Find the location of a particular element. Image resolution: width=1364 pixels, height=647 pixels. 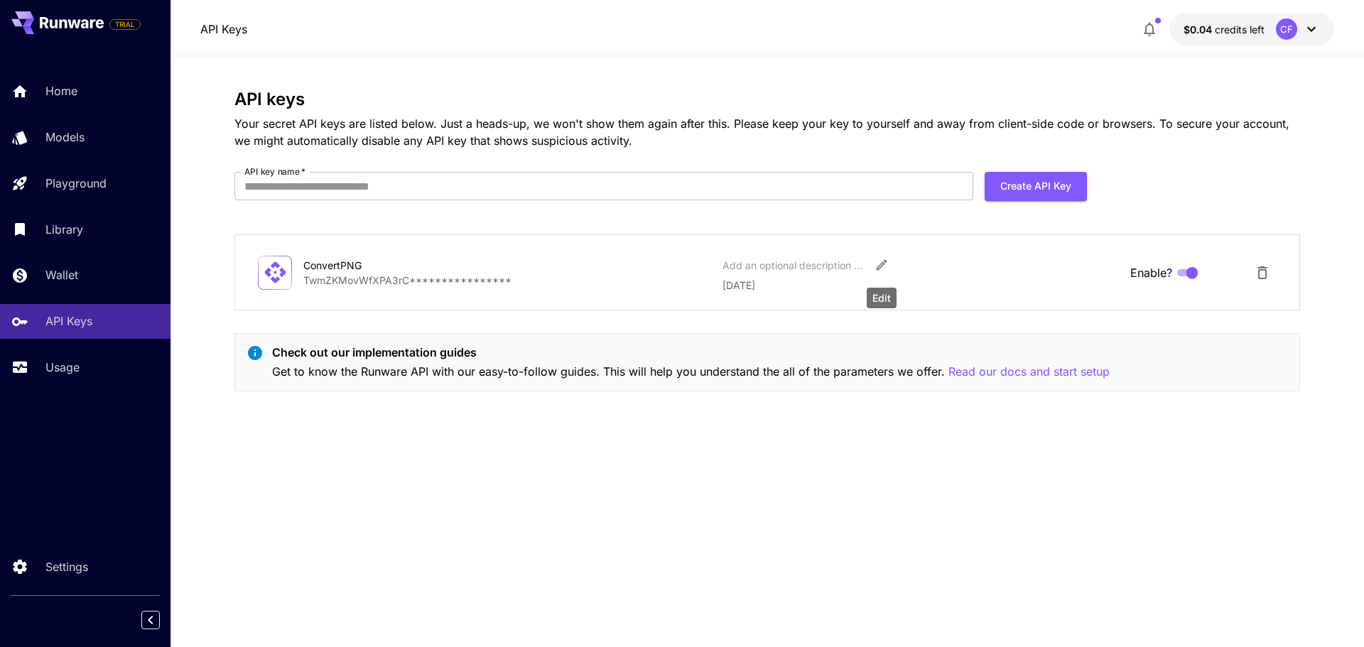

span: Enable? is located at coordinates (1151, 273).